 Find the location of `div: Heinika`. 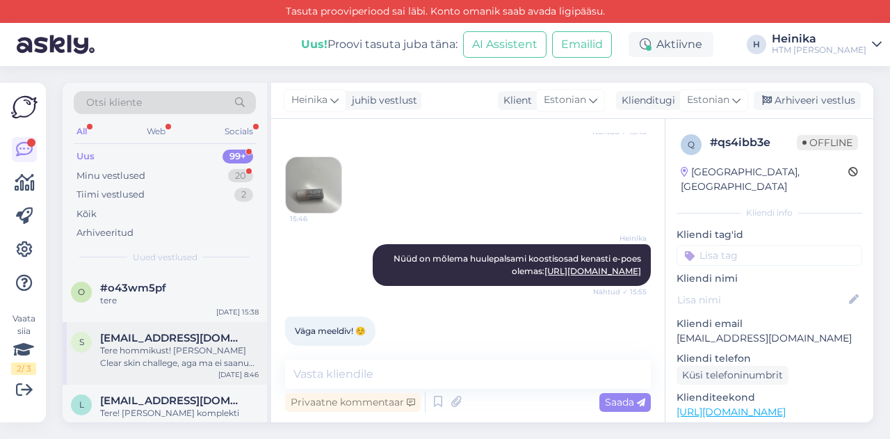

div: Heinika is located at coordinates (819, 39).